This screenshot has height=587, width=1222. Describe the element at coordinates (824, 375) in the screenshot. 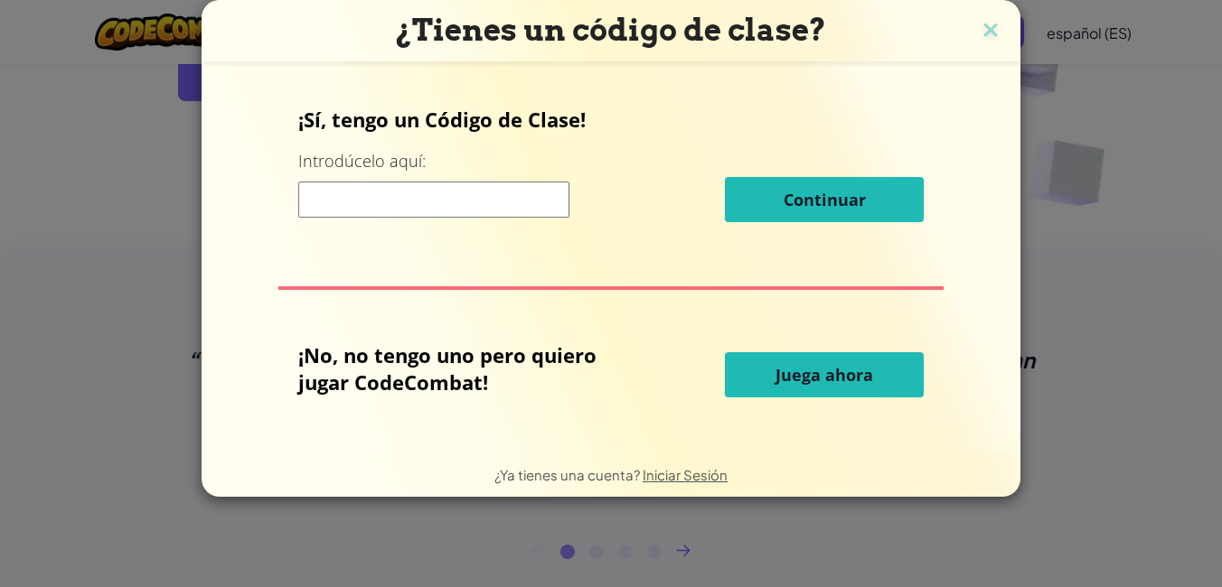

I see `span: Juega ahora` at that location.